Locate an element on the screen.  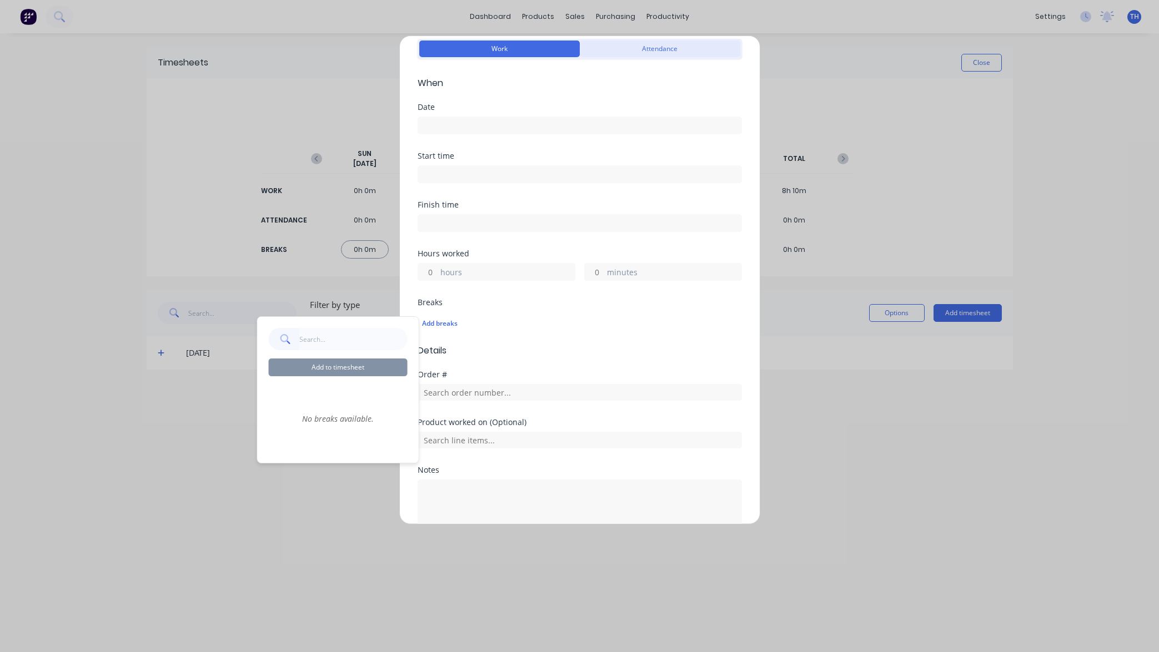
div: Product worked on (Optional) is located at coordinates (580, 423).